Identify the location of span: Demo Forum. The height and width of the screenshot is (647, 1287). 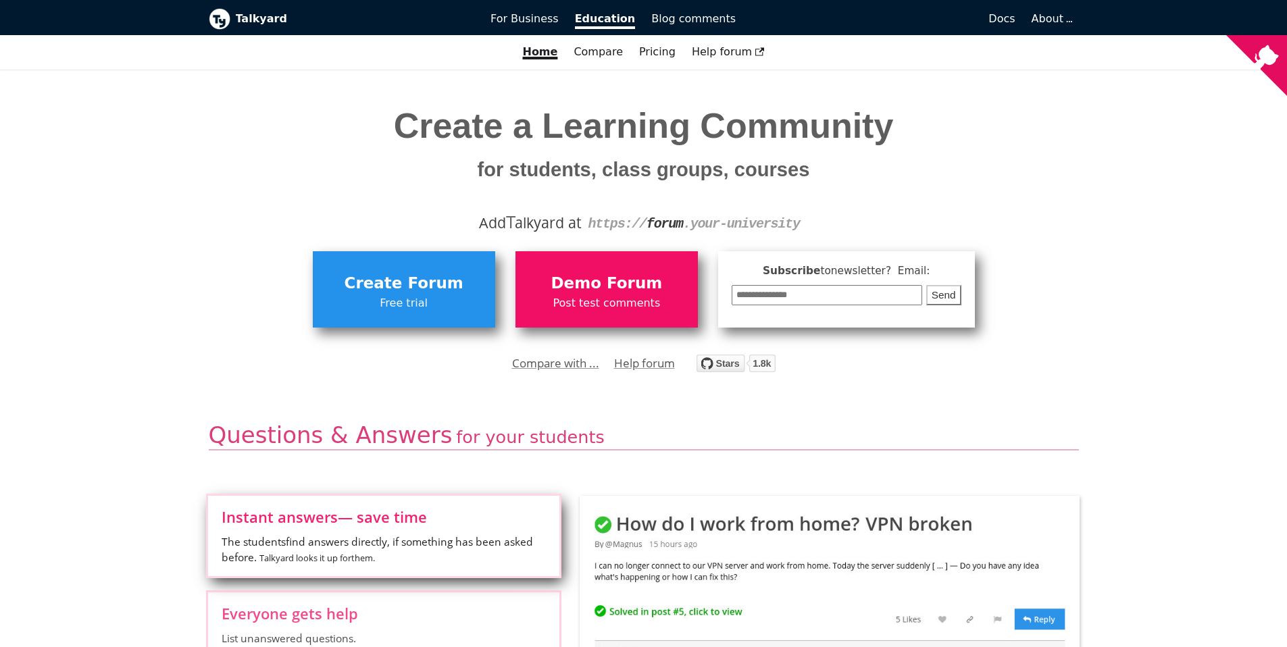
(607, 284).